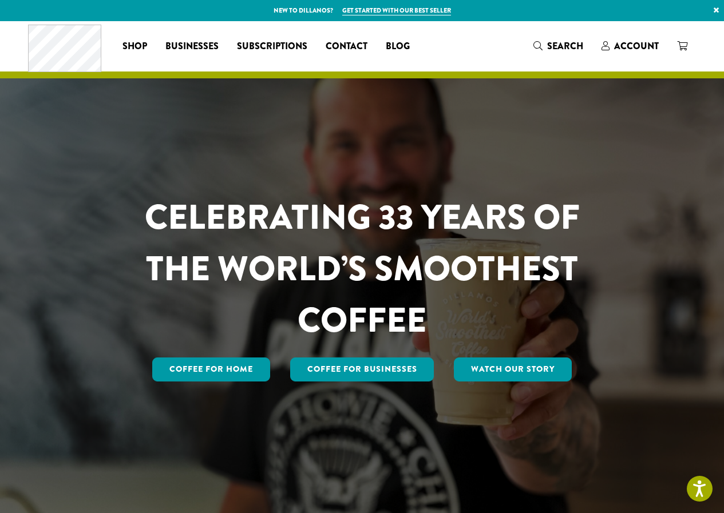 Image resolution: width=724 pixels, height=513 pixels. What do you see at coordinates (134, 46) in the screenshot?
I see `span: Shop` at bounding box center [134, 46].